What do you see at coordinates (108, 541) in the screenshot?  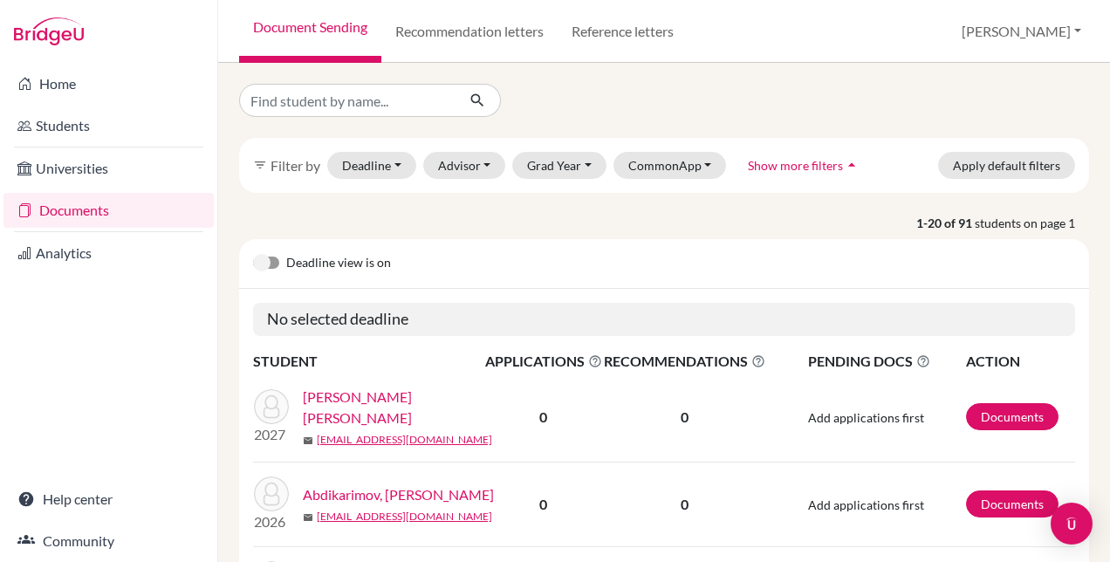 I see `a: Community` at bounding box center [108, 541].